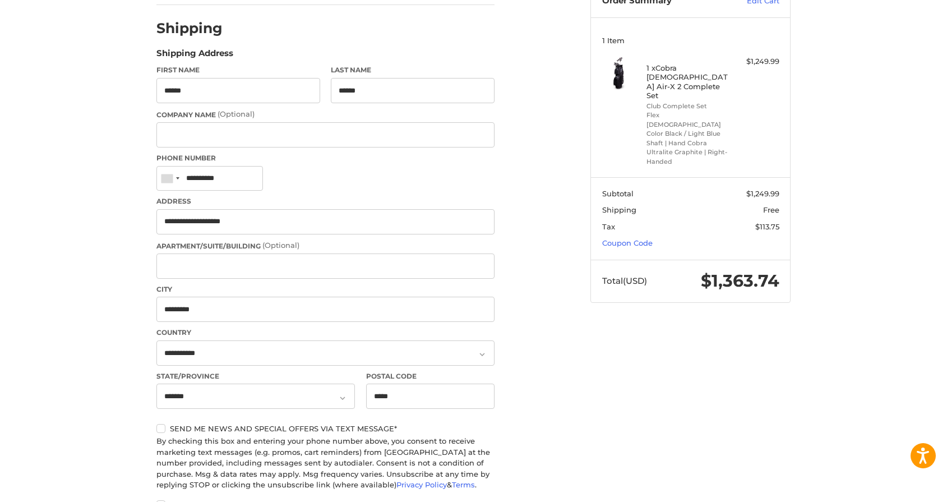 Image resolution: width=947 pixels, height=502 pixels. Describe the element at coordinates (463, 485) in the screenshot. I see `a: Terms` at that location.